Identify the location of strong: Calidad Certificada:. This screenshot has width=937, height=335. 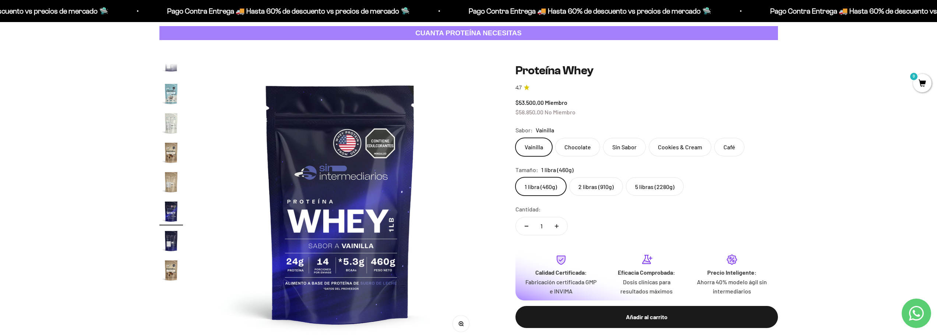
(561, 272).